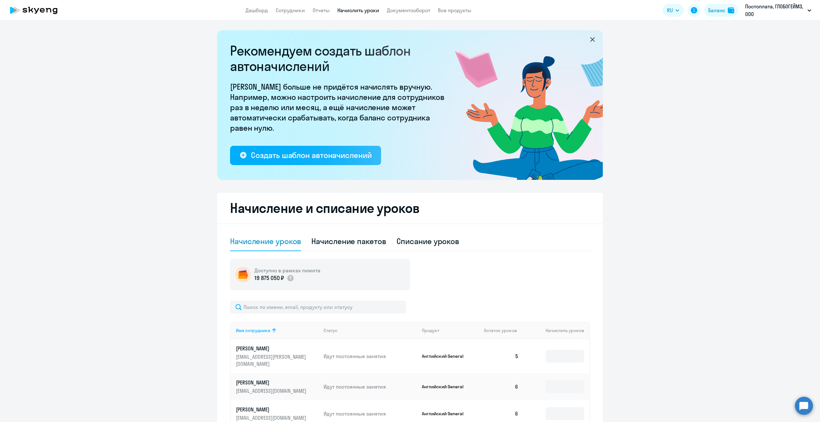 This screenshot has width=820, height=422. Describe the element at coordinates (321, 10) in the screenshot. I see `a: Отчеты` at that location.